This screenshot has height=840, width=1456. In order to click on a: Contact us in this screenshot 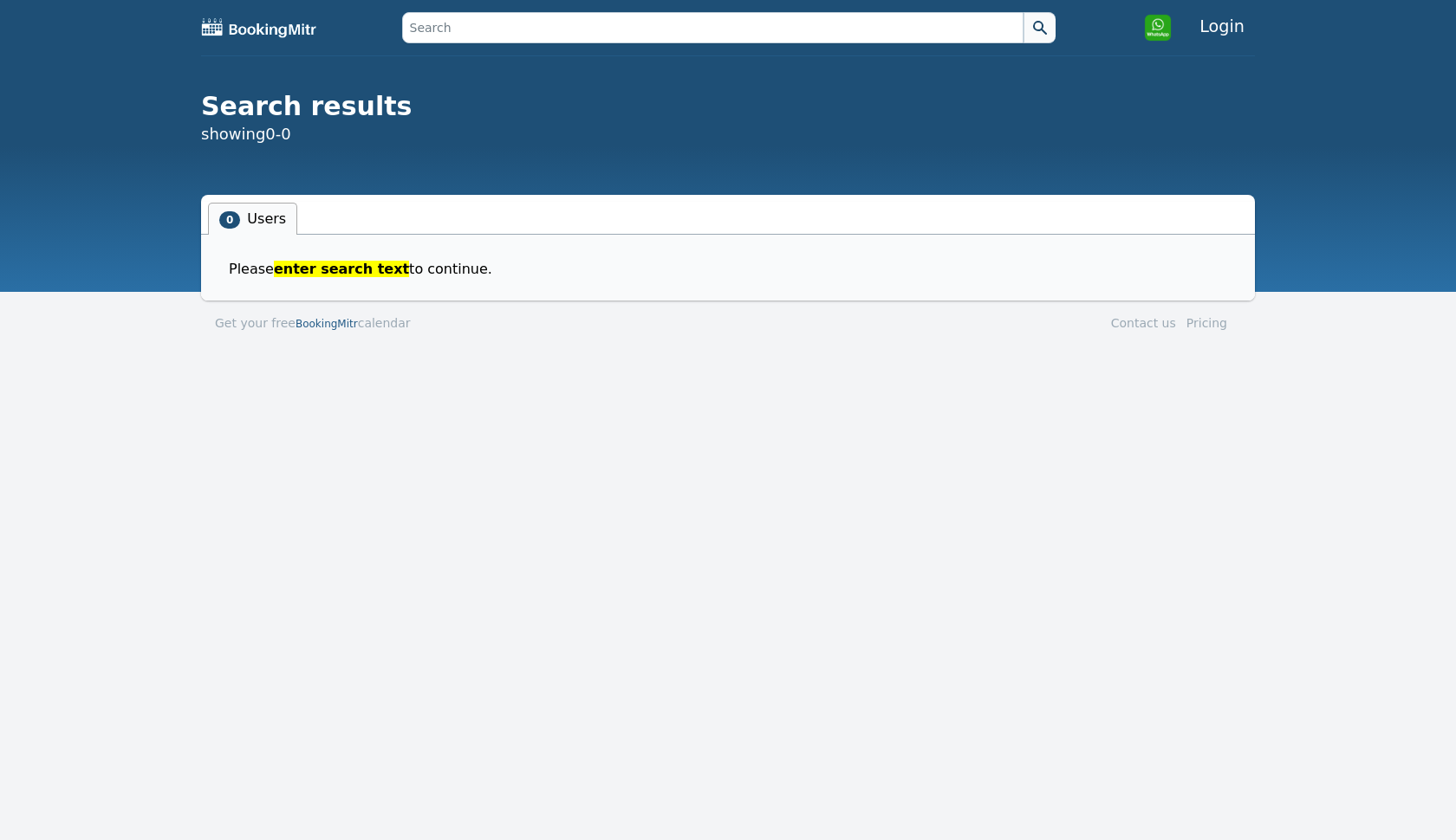, I will do `click(1143, 323)`.